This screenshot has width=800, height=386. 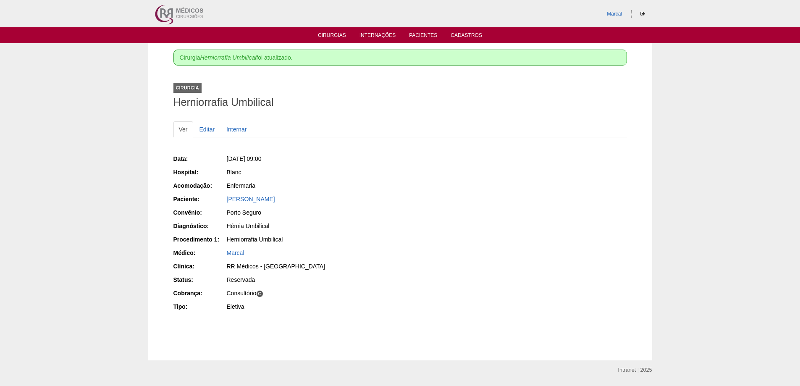 What do you see at coordinates (236, 129) in the screenshot?
I see `a: Internar` at bounding box center [236, 129].